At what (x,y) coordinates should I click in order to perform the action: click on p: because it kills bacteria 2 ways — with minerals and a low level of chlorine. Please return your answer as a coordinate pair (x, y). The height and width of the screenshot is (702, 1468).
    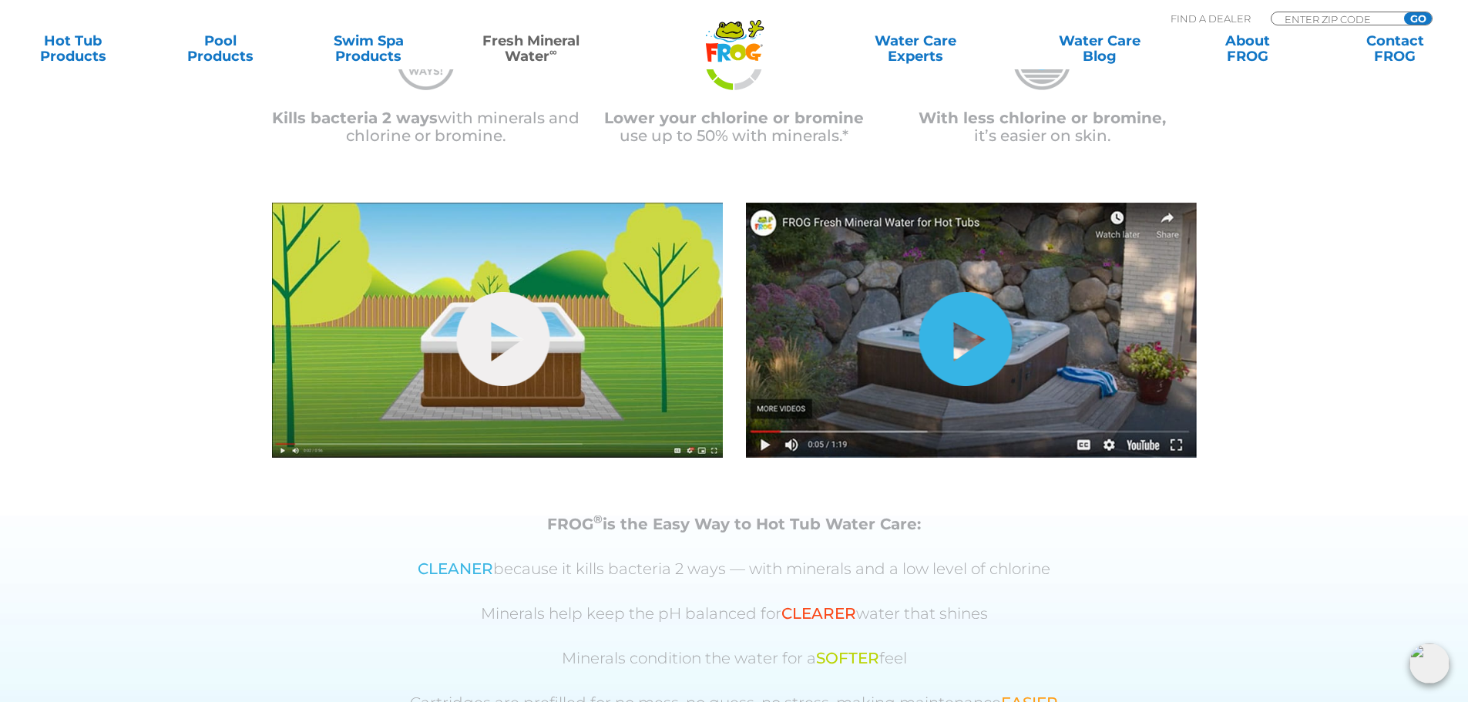
    Looking at the image, I should click on (734, 569).